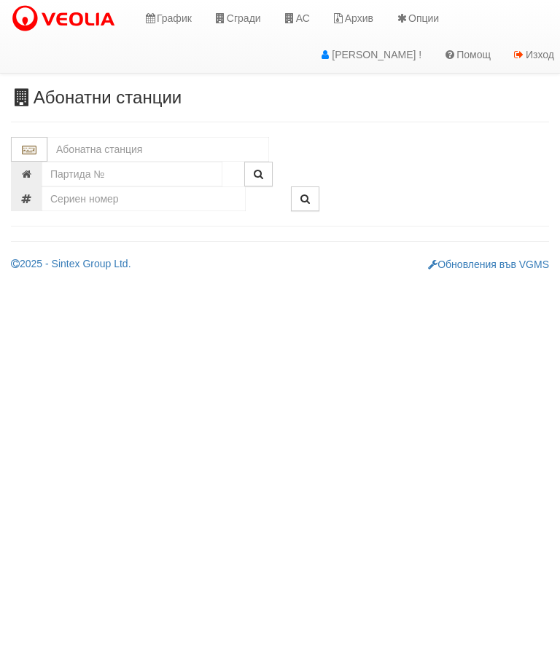 The width and height of the screenshot is (560, 662). Describe the element at coordinates (280, 98) in the screenshot. I see `h3: Абонатни станции` at that location.